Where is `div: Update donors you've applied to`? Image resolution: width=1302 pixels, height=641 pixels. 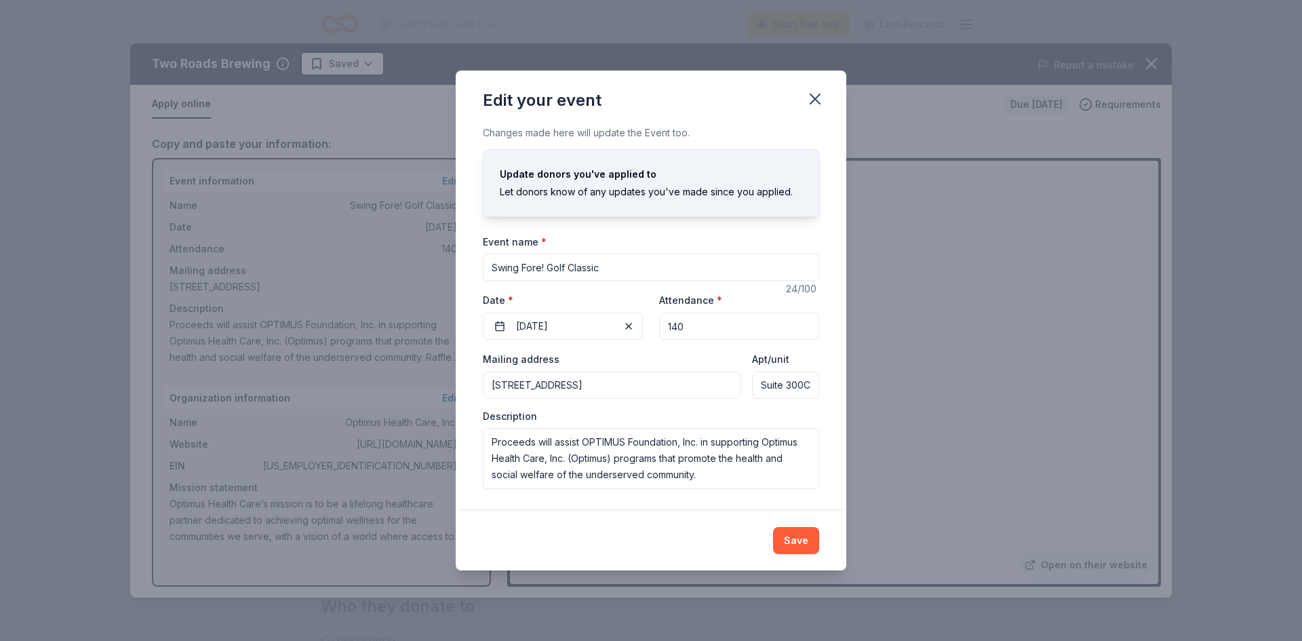
div: Update donors you've applied to is located at coordinates (651, 174).